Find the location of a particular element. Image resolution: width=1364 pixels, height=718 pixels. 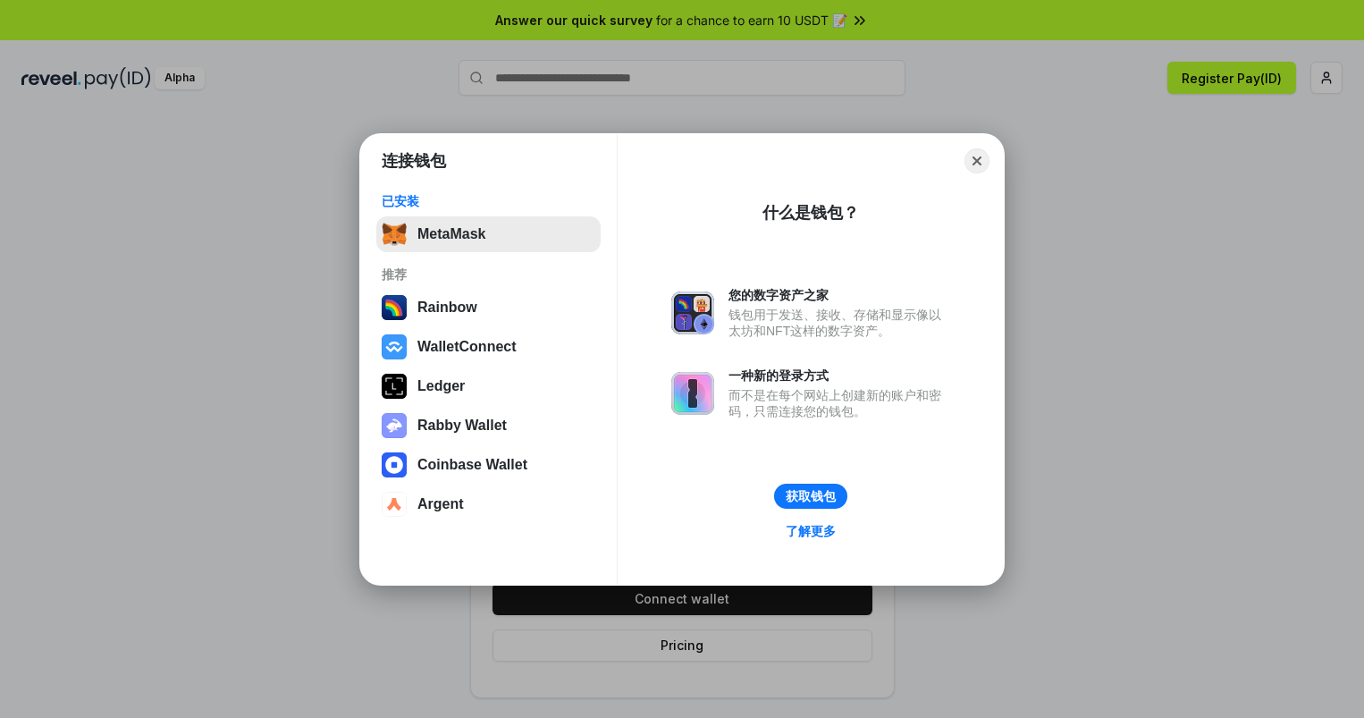

div: 而不是在每个网站上创建新的账户和密码，只需连接您的钱包。 is located at coordinates (839, 403).